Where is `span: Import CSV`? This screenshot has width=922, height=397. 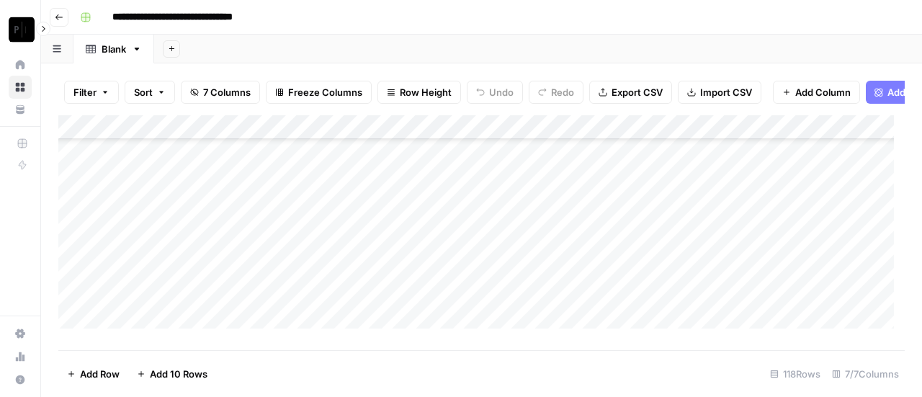
span: Import CSV is located at coordinates (726, 92).